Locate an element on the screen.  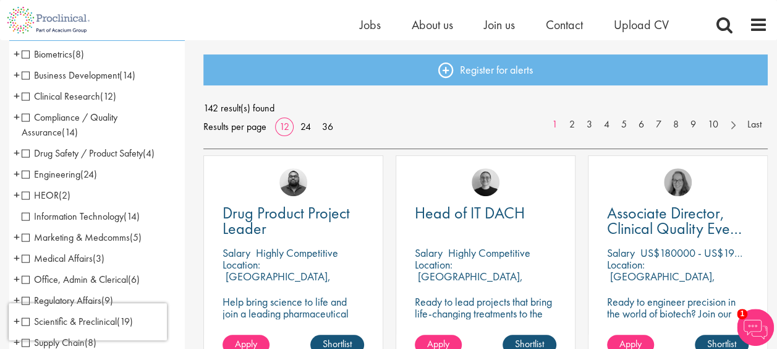
span: (4) is located at coordinates (148, 153).